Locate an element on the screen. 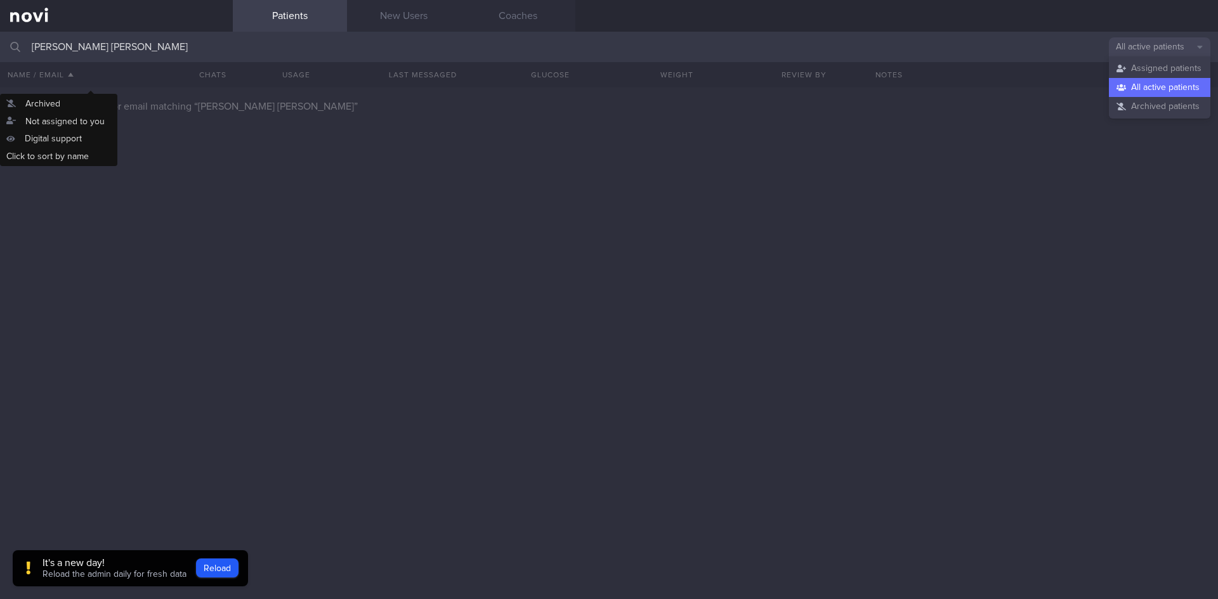 Image resolution: width=1218 pixels, height=599 pixels. button: Last Messaged is located at coordinates (423, 75).